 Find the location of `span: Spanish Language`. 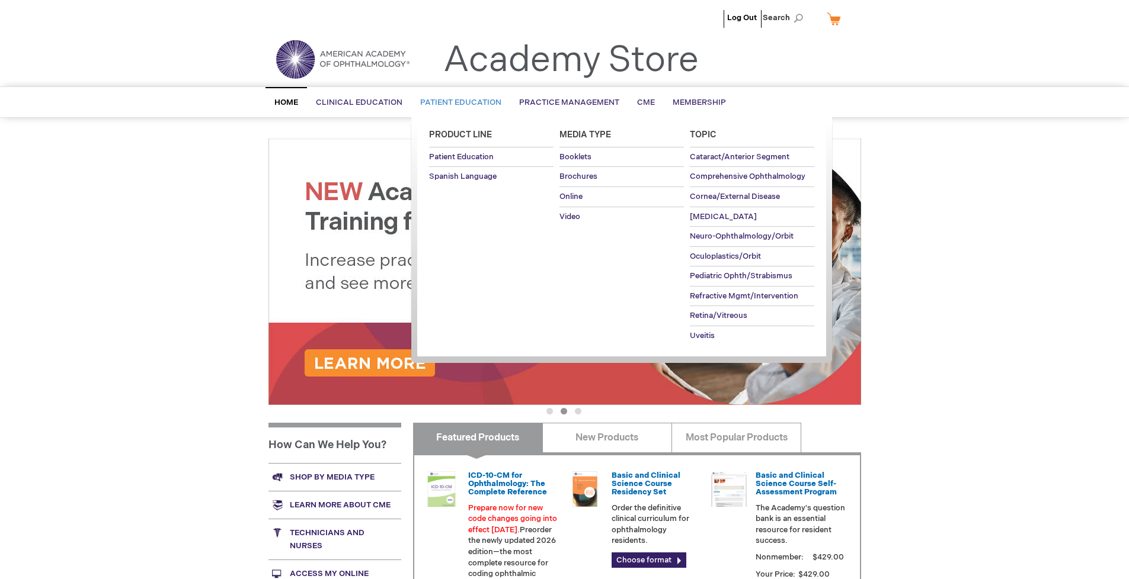

span: Spanish Language is located at coordinates (463, 177).